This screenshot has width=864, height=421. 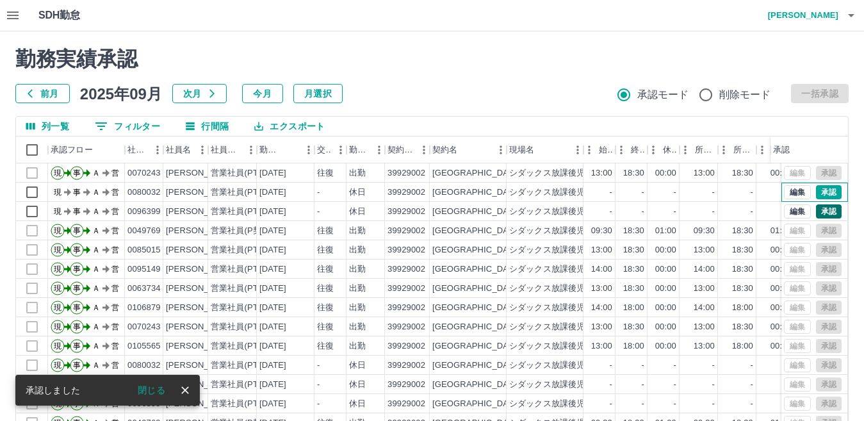 I want to click on div: 社員区分, so click(x=233, y=150).